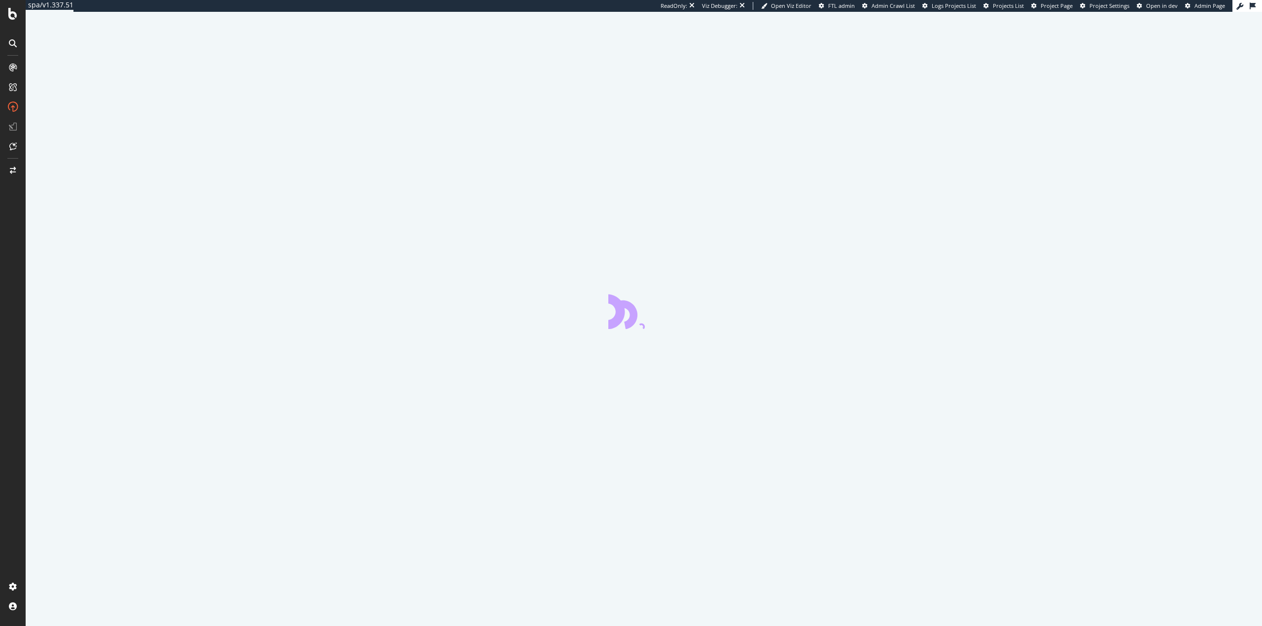 Image resolution: width=1262 pixels, height=626 pixels. What do you see at coordinates (836, 6) in the screenshot?
I see `a: FTL admin` at bounding box center [836, 6].